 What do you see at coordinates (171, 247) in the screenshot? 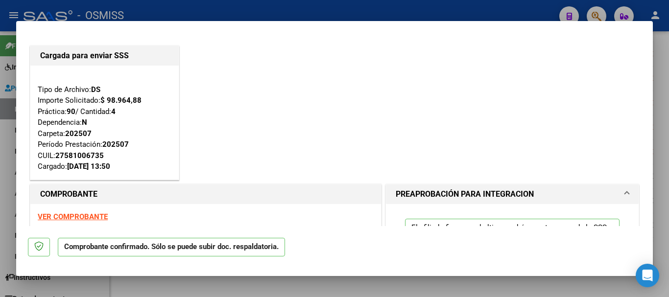
I see `p: Comprobante confirmado. Sólo se puede subir doc. respaldatoria.` at bounding box center [171, 247].